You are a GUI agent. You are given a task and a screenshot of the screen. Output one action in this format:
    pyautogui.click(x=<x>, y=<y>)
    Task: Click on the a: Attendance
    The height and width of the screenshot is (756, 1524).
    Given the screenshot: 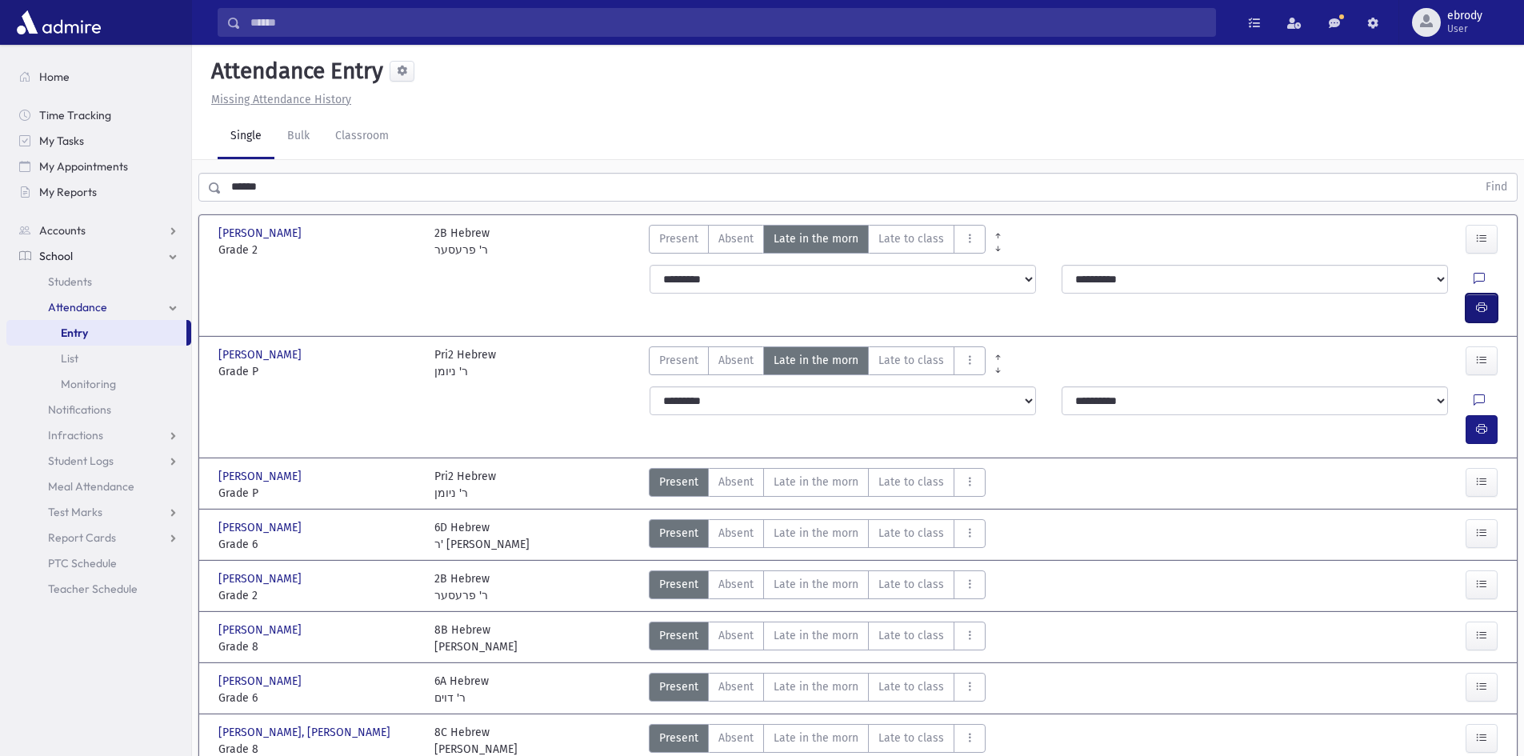 What is the action you would take?
    pyautogui.click(x=98, y=307)
    